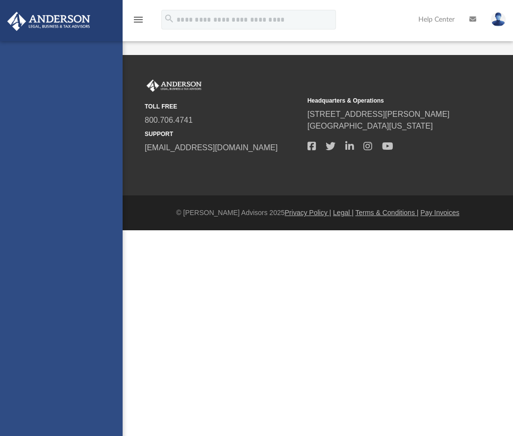  What do you see at coordinates (223, 106) in the screenshot?
I see `small: TOLL FREE` at bounding box center [223, 106].